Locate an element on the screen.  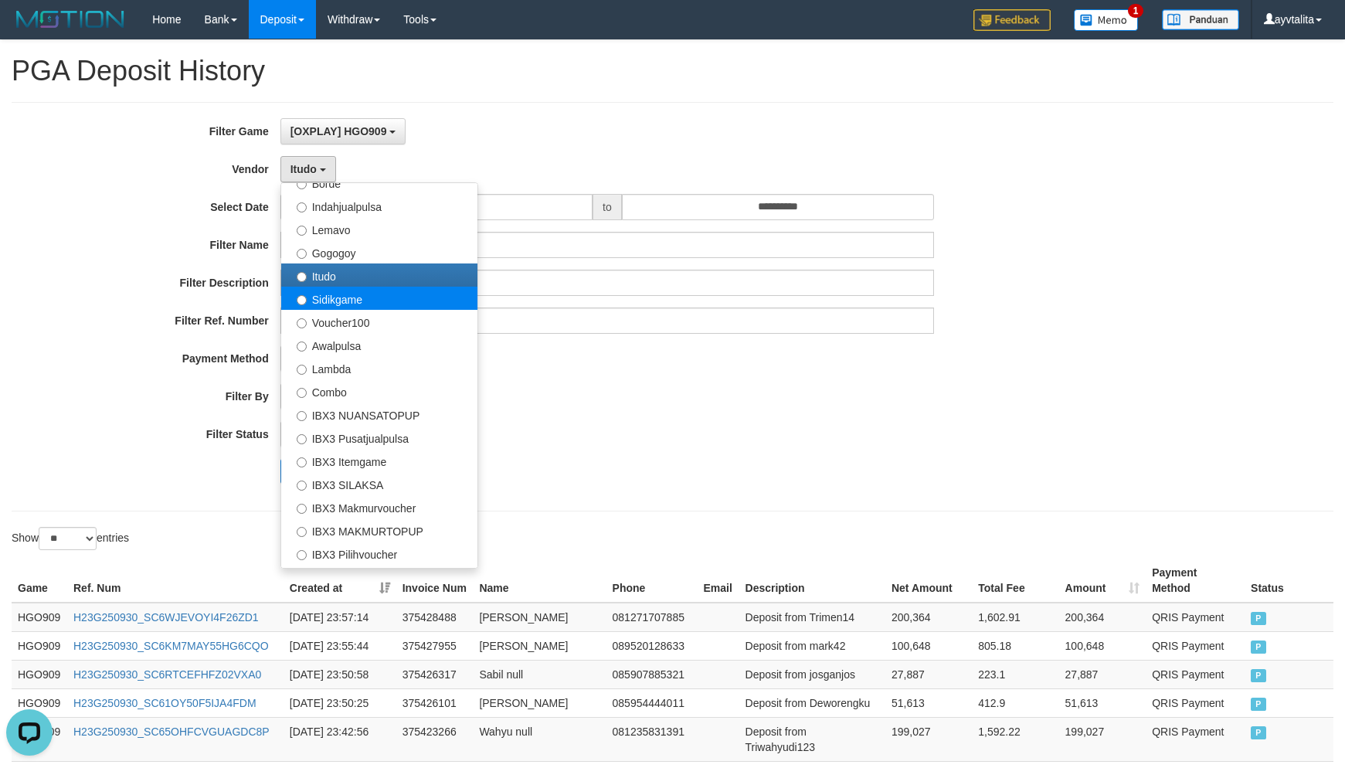
span: 1 is located at coordinates (1136, 11).